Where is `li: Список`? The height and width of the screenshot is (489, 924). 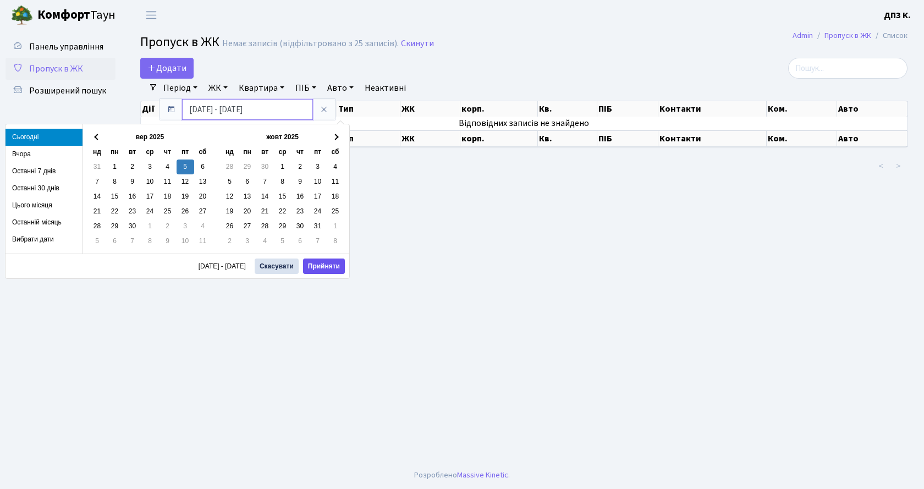 li: Список is located at coordinates (889, 36).